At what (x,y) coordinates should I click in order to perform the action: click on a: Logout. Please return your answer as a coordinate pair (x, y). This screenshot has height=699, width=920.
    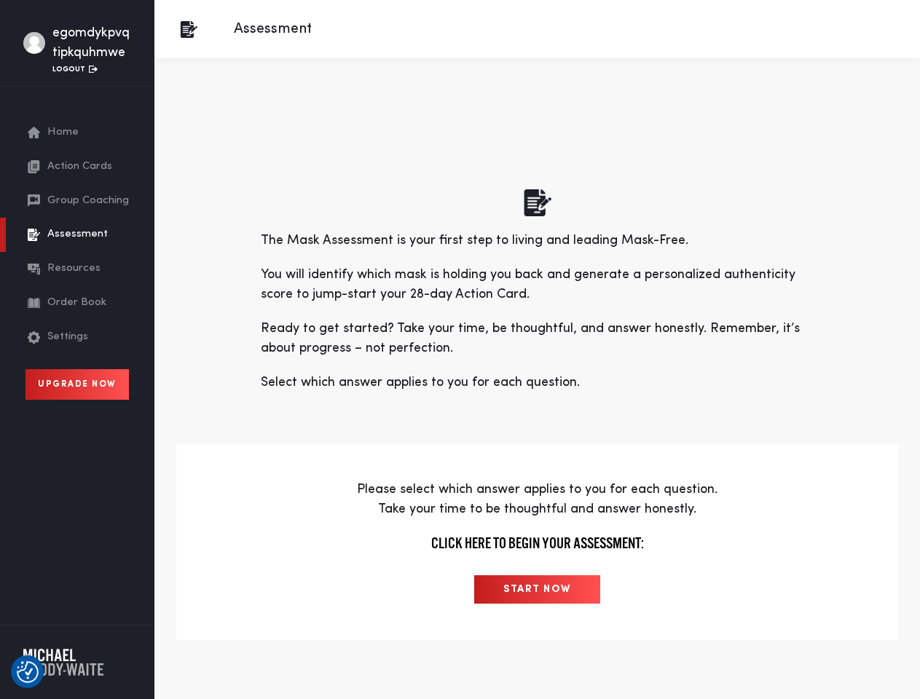
    Looking at the image, I should click on (75, 69).